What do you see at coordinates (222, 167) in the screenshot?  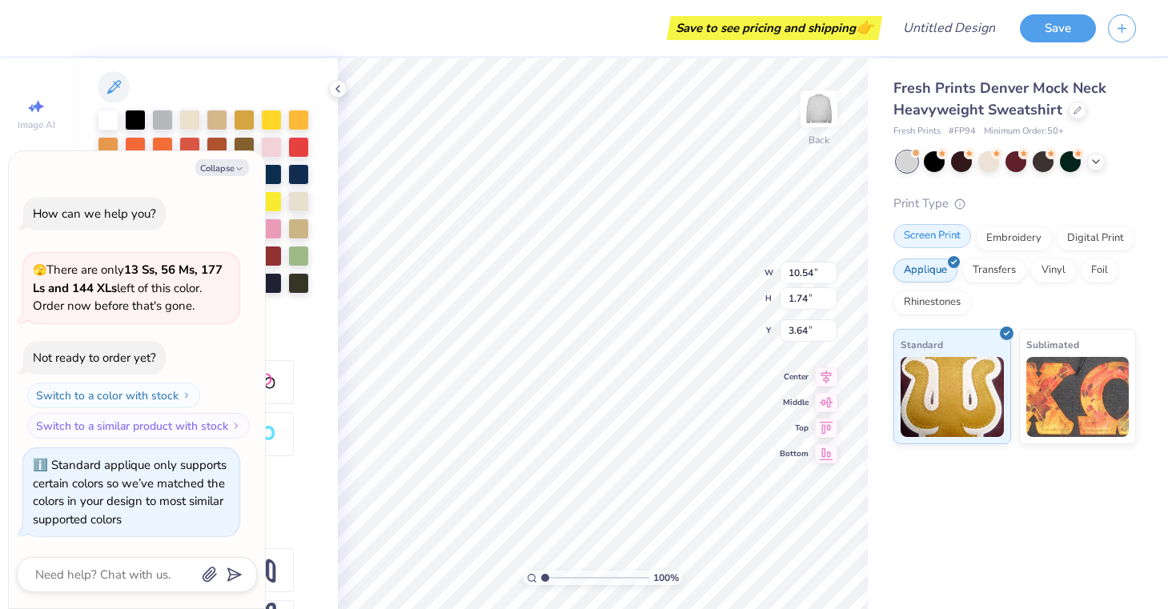 I see `button: Collapse` at bounding box center [222, 167].